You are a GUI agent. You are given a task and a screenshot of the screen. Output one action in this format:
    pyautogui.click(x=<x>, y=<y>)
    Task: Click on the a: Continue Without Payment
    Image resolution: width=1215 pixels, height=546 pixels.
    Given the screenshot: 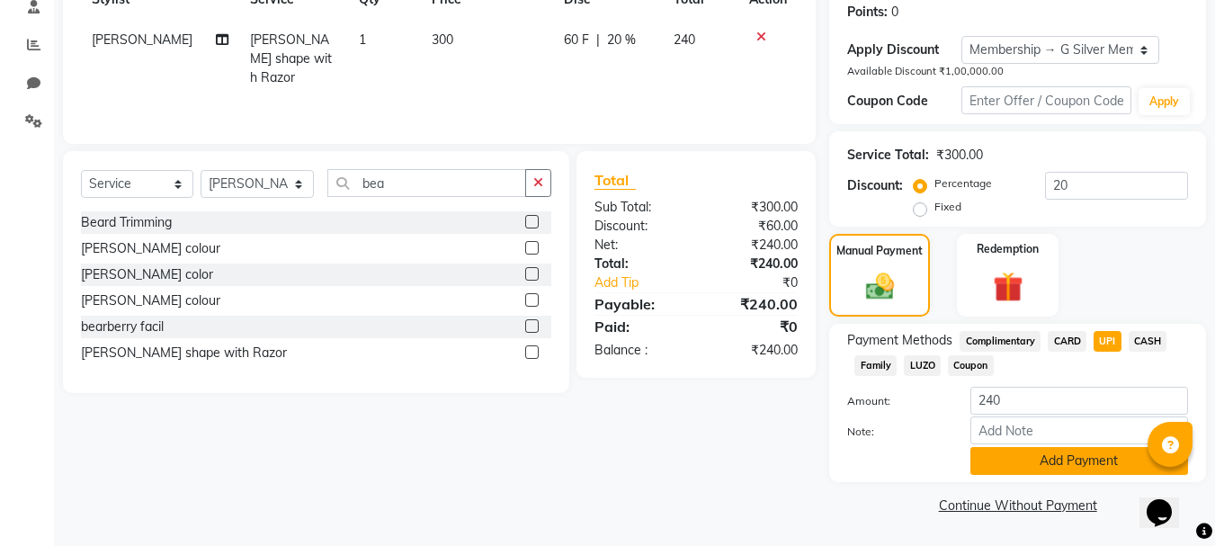 What is the action you would take?
    pyautogui.click(x=1017, y=505)
    